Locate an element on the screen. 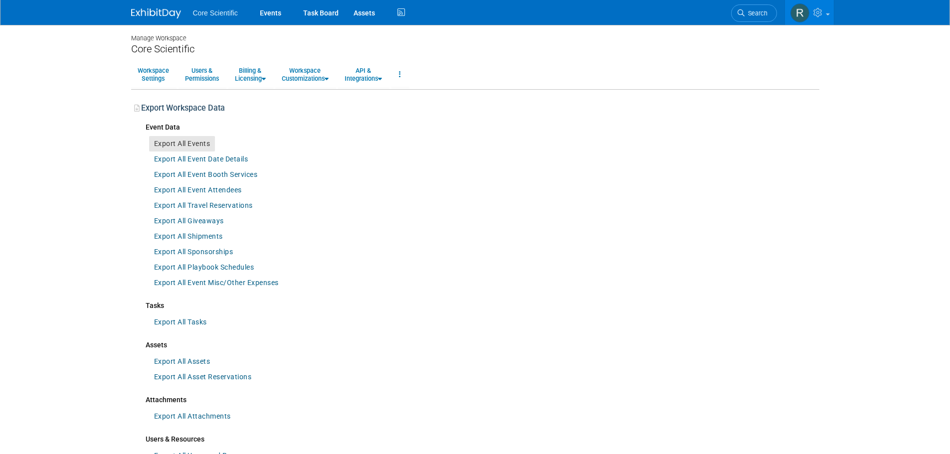 This screenshot has height=454, width=950. div: Users & Resources is located at coordinates (479, 436).